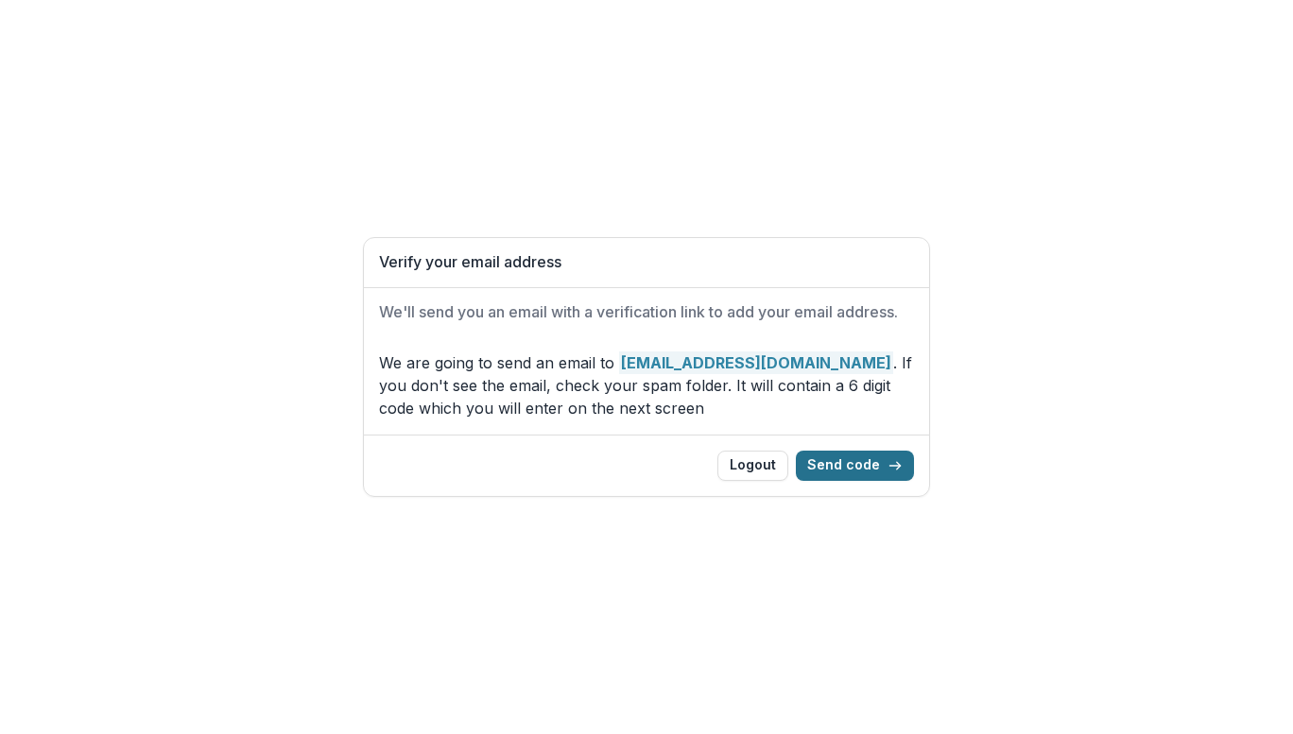 The image size is (1293, 734). Describe the element at coordinates (854, 466) in the screenshot. I see `button: Send code` at that location.